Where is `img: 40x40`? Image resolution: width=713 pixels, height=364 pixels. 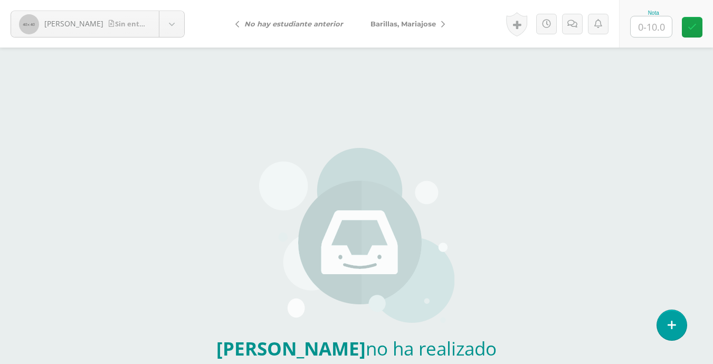 img: 40x40 is located at coordinates (29, 24).